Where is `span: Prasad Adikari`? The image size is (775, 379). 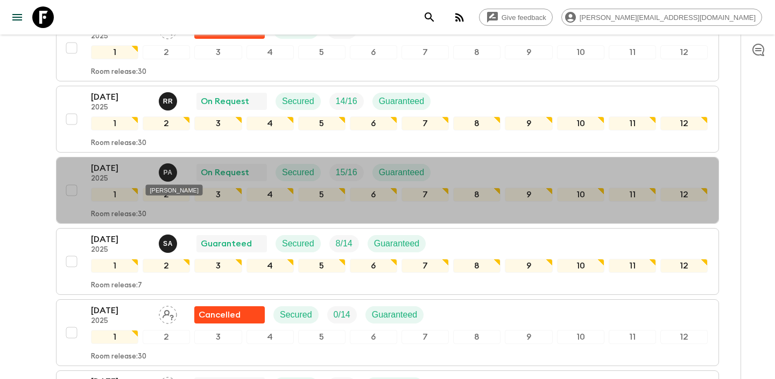 span: Prasad Adikari is located at coordinates (169, 171).